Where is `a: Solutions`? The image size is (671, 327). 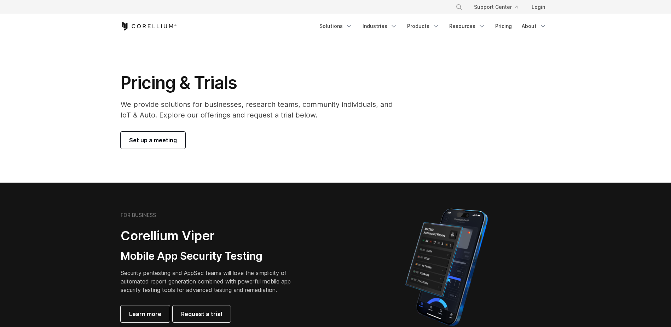
a: Solutions is located at coordinates (336, 26).